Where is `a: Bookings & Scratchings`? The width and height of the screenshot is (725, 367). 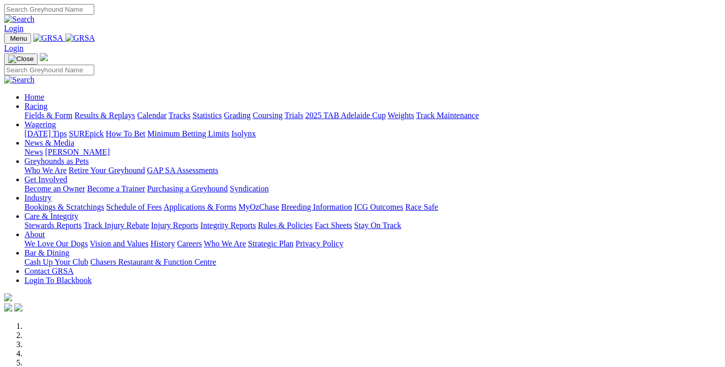 a: Bookings & Scratchings is located at coordinates (64, 207).